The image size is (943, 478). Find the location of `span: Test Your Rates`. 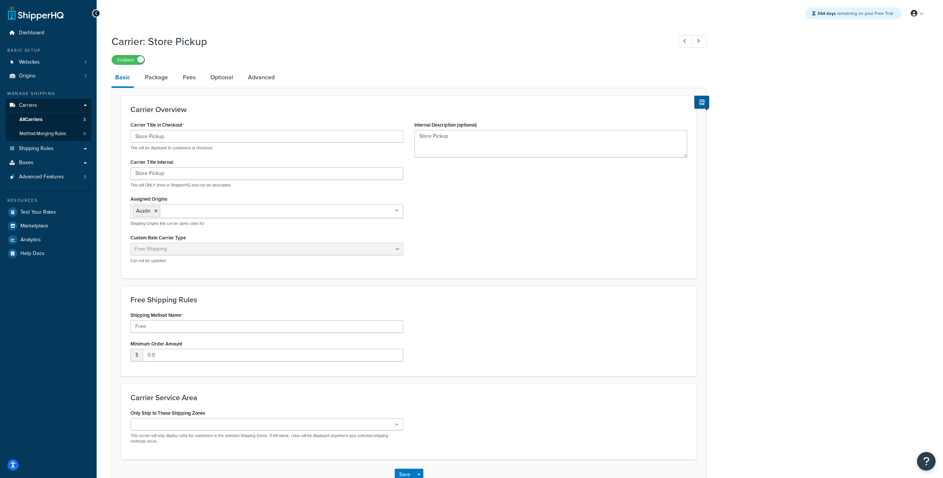

span: Test Your Rates is located at coordinates (38, 212).